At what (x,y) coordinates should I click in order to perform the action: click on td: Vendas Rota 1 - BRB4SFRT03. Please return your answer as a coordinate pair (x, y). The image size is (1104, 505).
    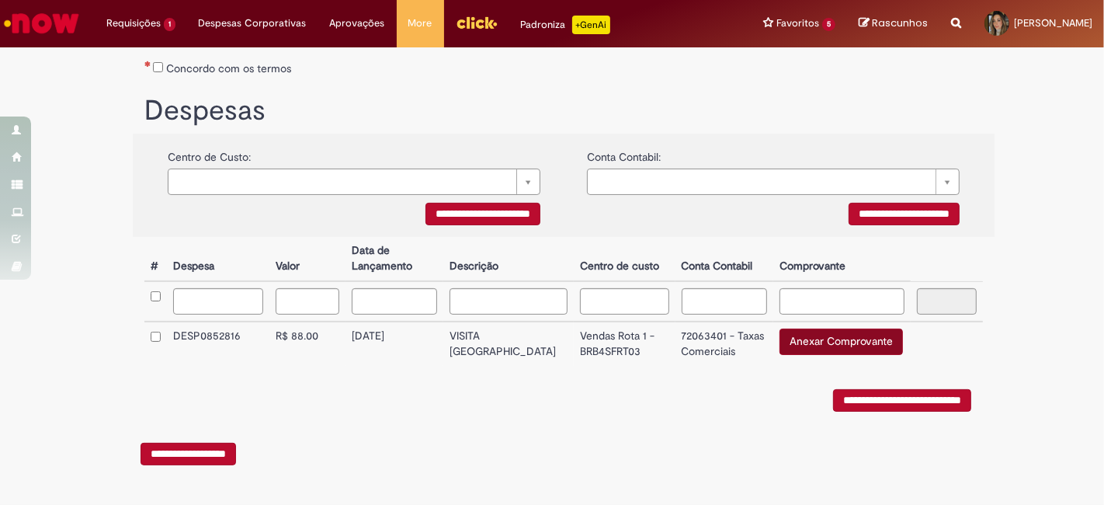
    Looking at the image, I should click on (624, 343).